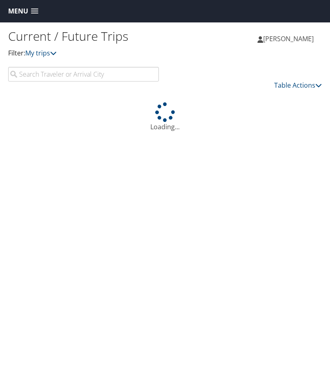 The image size is (330, 389). I want to click on p: Filter:, so click(86, 53).